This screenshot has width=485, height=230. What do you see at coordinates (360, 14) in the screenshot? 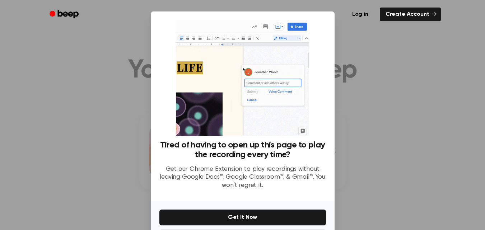
I see `a: Log in` at bounding box center [360, 14].